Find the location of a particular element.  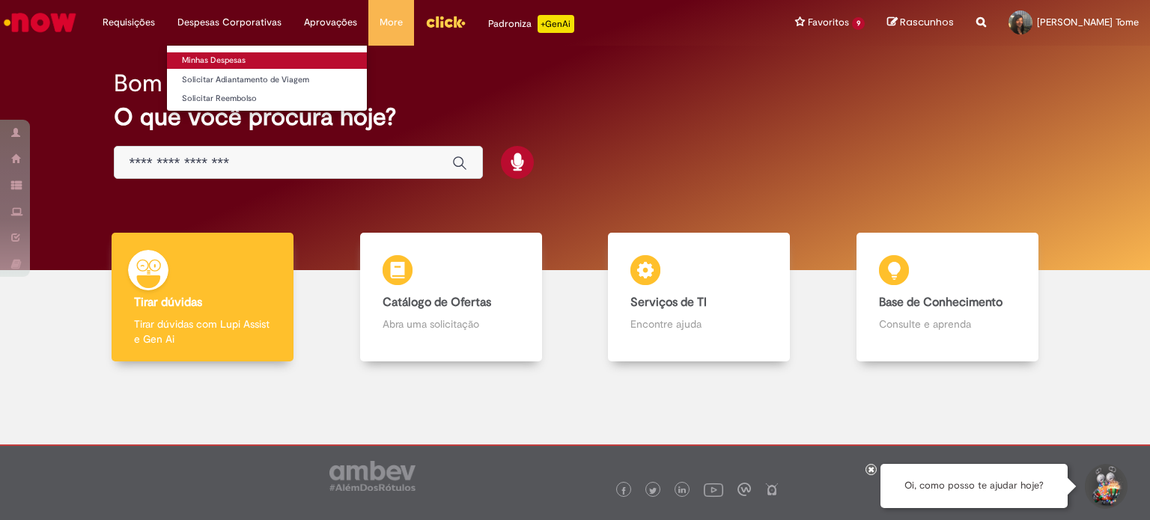

img: logo_footer_youtube.png is located at coordinates (713, 490).